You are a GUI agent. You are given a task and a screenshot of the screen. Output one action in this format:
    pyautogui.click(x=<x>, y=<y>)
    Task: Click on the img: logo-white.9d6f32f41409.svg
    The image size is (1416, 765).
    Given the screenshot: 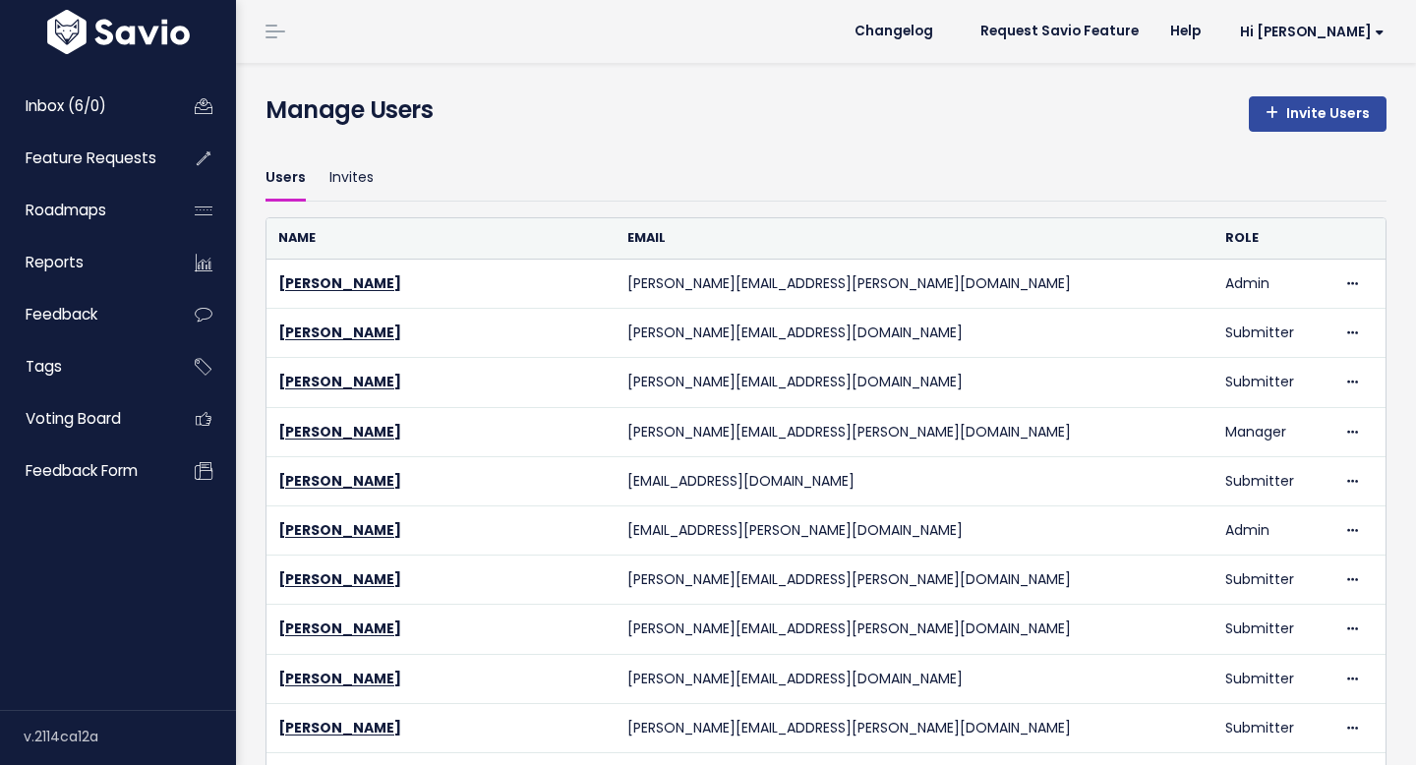 What is the action you would take?
    pyautogui.click(x=118, y=31)
    